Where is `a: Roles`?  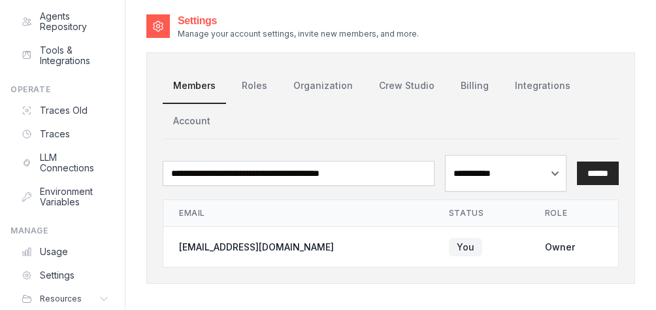
a: Roles is located at coordinates (254, 86).